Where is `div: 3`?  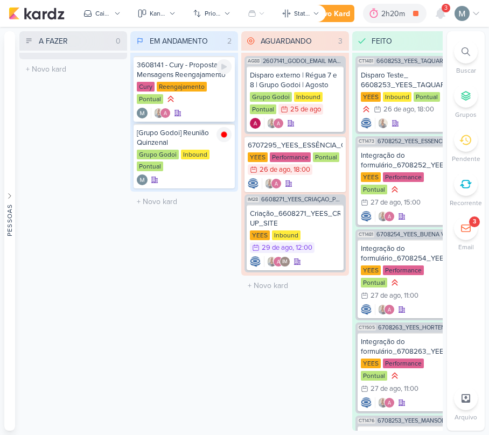 div: 3 is located at coordinates (474, 222).